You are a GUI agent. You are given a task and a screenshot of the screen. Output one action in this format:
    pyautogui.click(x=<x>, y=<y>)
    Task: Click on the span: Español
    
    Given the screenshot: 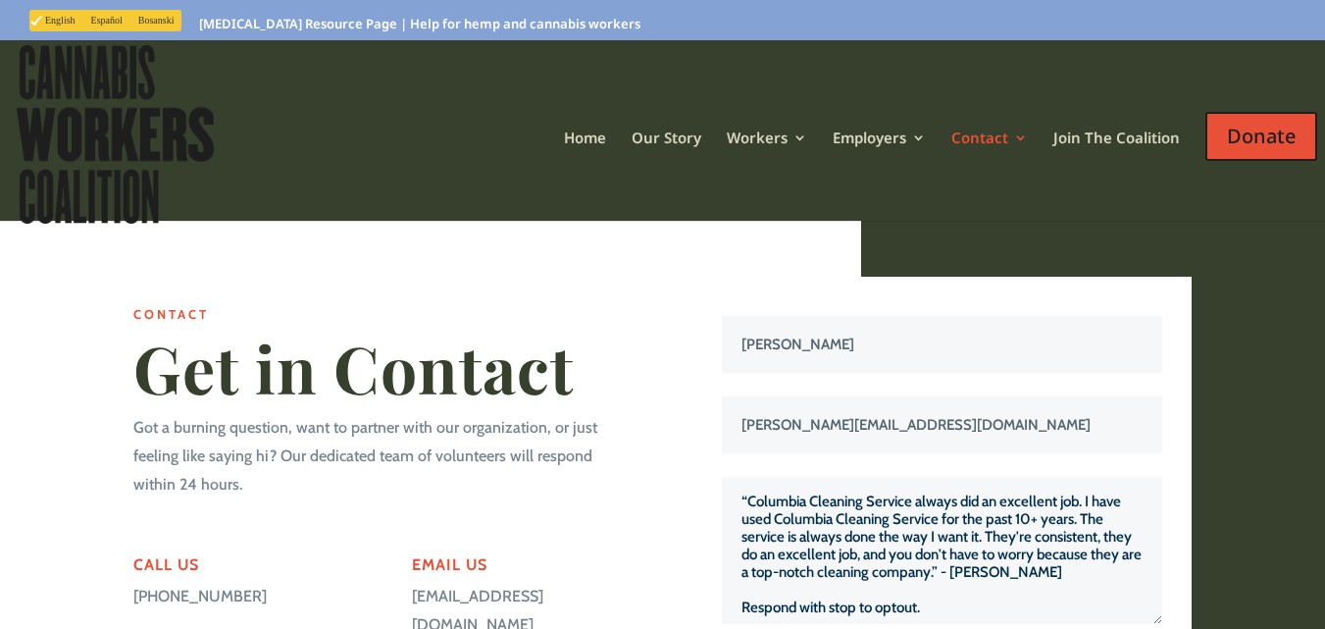 What is the action you would take?
    pyautogui.click(x=107, y=20)
    